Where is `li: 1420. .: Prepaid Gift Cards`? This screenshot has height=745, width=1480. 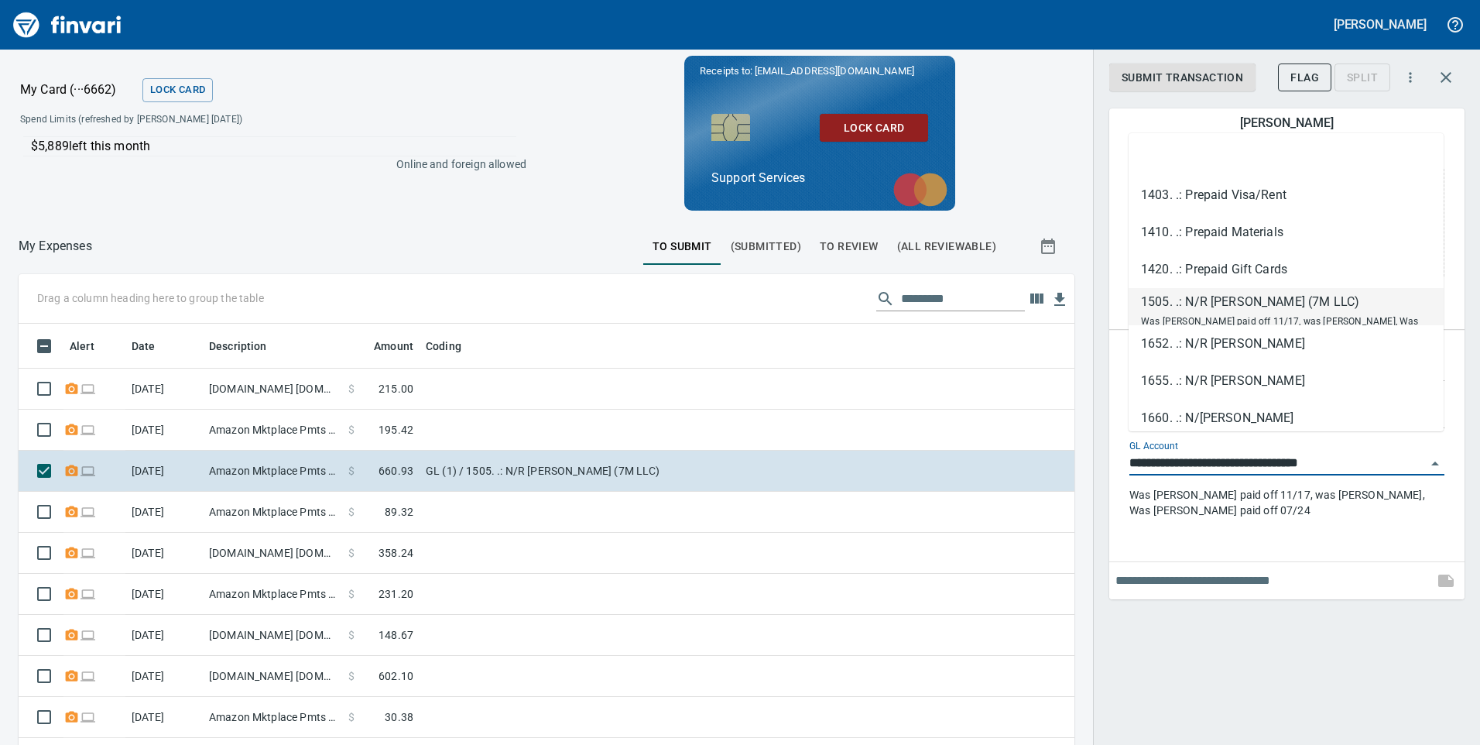
li: 1420. .: Prepaid Gift Cards is located at coordinates (1285, 269).